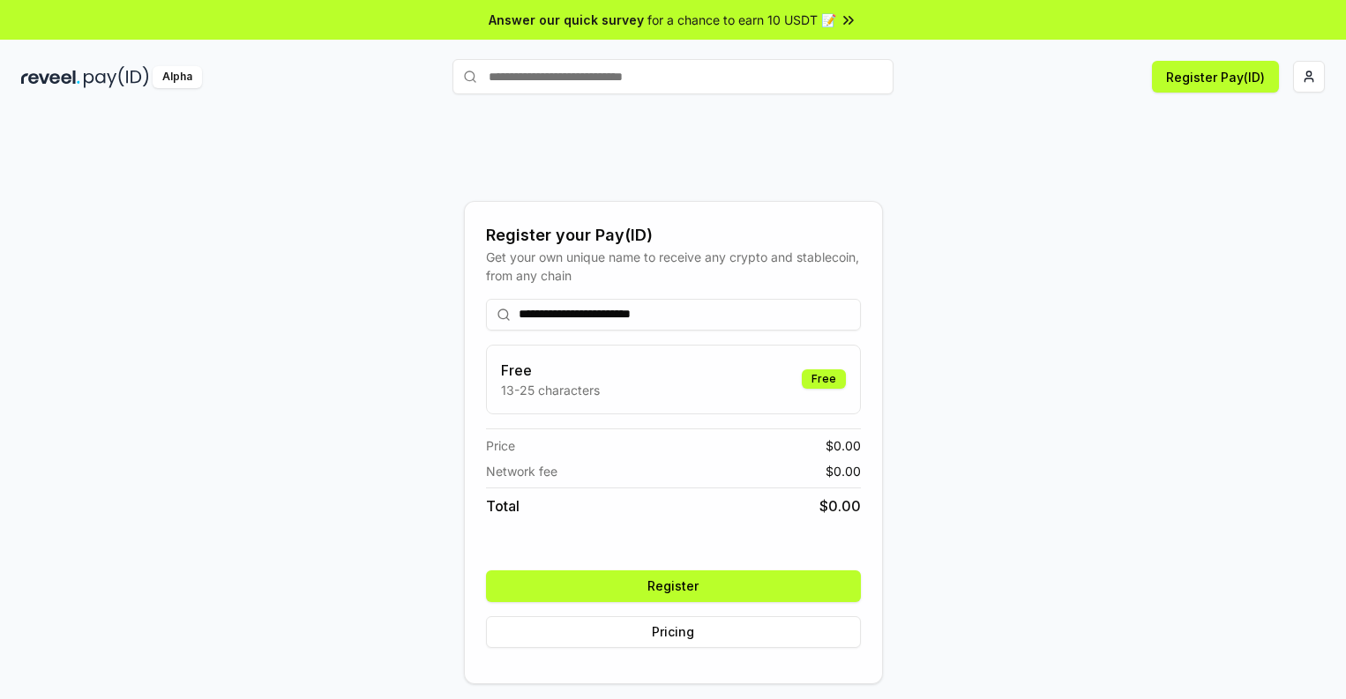 Image resolution: width=1346 pixels, height=699 pixels. What do you see at coordinates (177, 77) in the screenshot?
I see `div: Alpha` at bounding box center [177, 77].